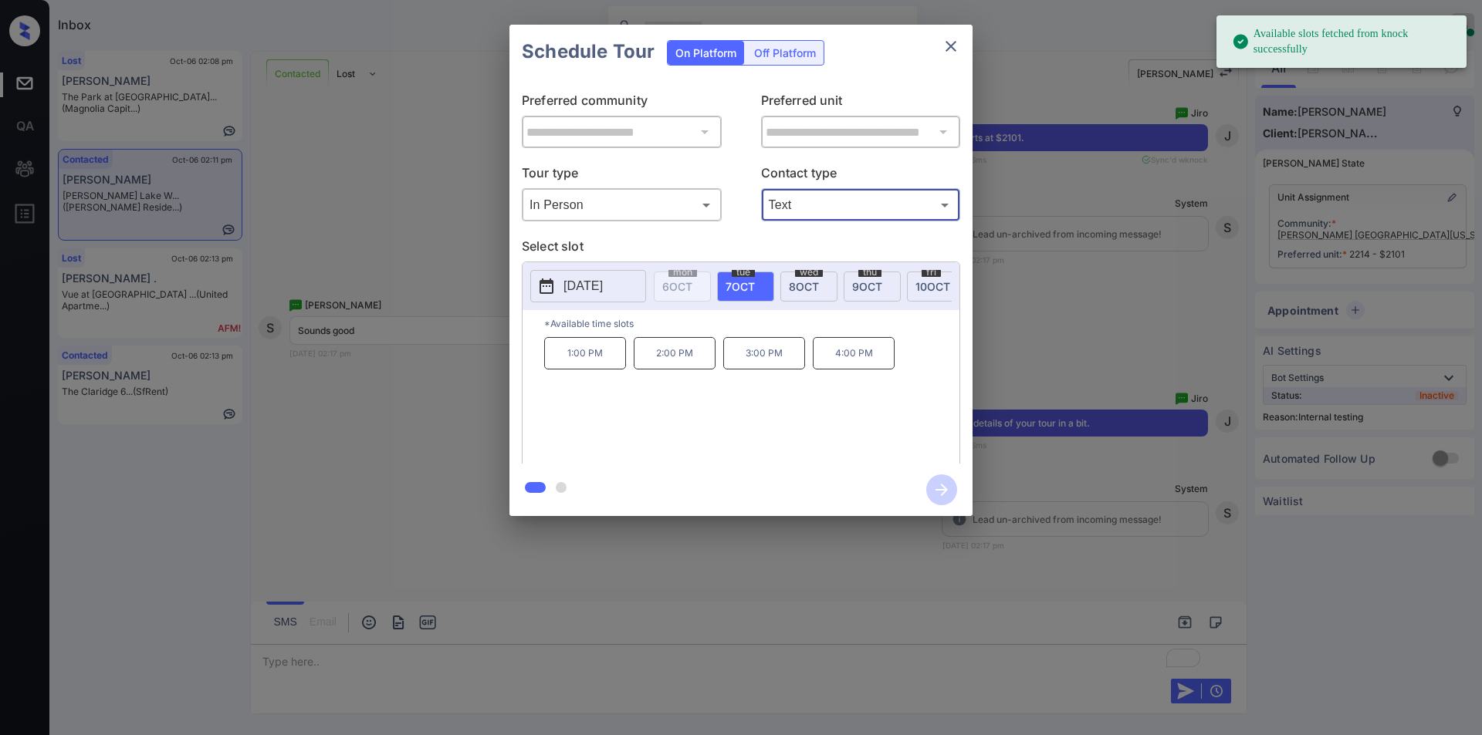  Describe the element at coordinates (853, 353) in the screenshot. I see `p: 4:00 PM` at that location.